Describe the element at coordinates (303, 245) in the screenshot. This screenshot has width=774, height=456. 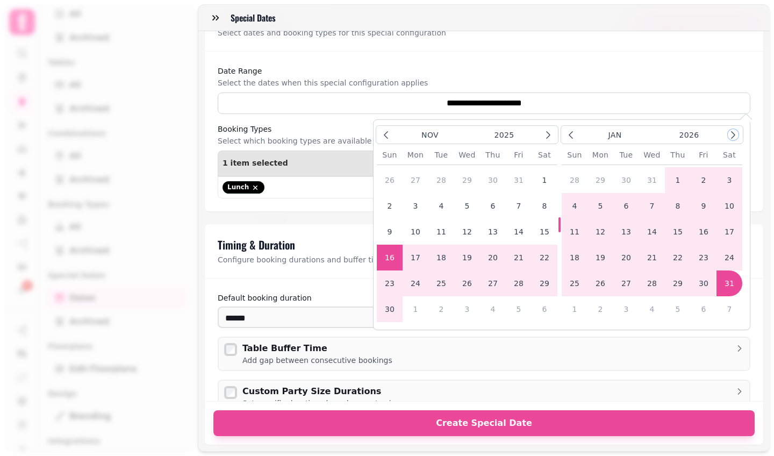
I see `h3: Timing & Duration` at that location.